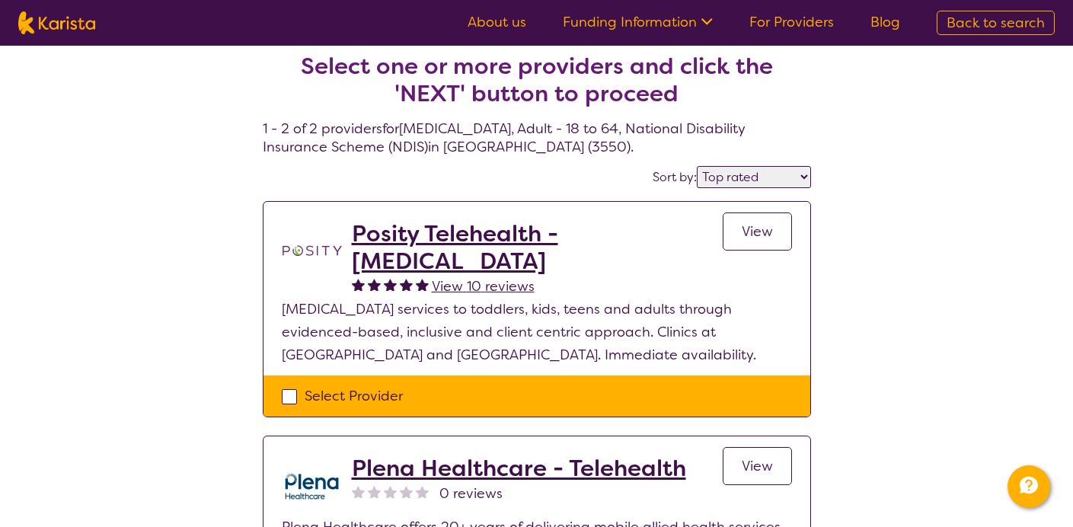  What do you see at coordinates (312, 485) in the screenshot?
I see `img: qwv9egg5taowukv2xnze.png` at bounding box center [312, 485].